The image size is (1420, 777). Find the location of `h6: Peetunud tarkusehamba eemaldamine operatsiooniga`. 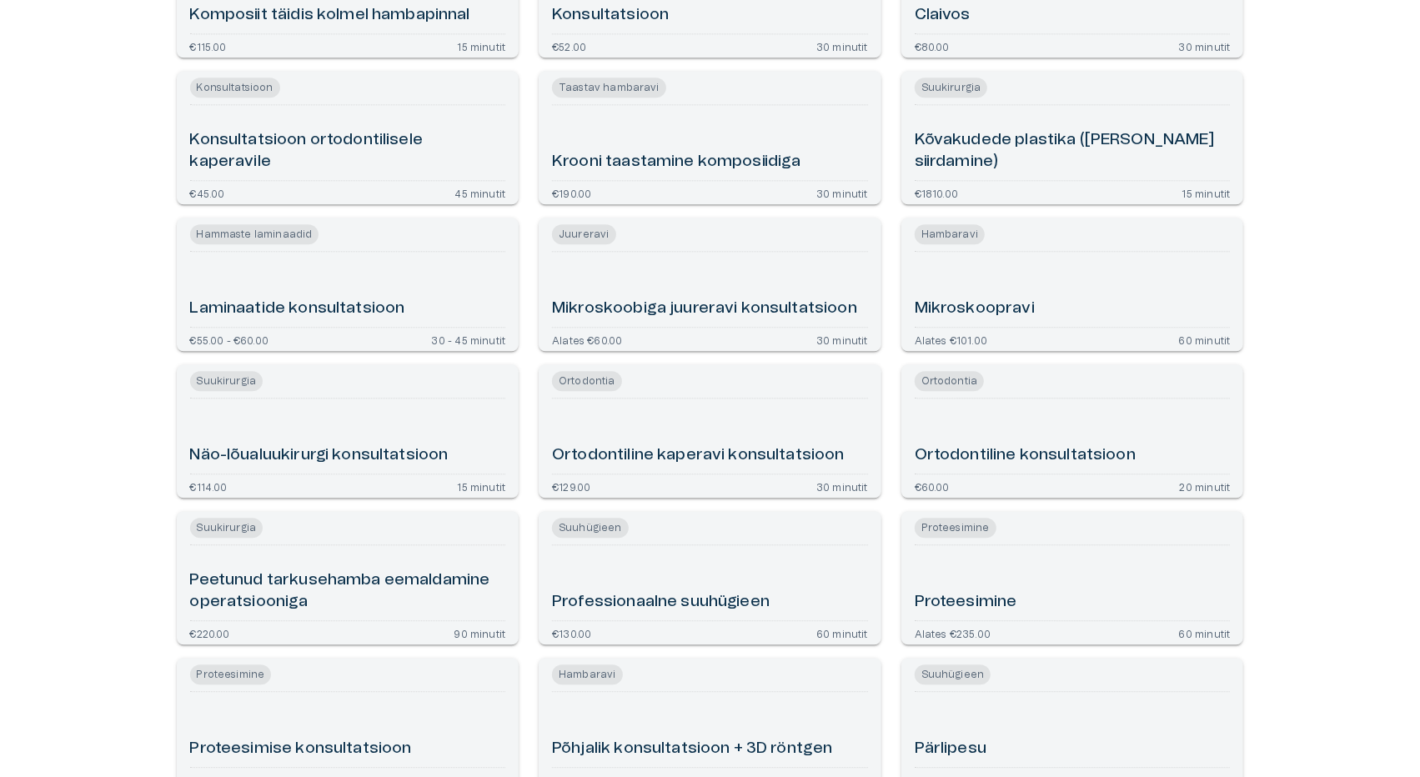

h6: Peetunud tarkusehamba eemaldamine operatsiooniga is located at coordinates (348, 591).